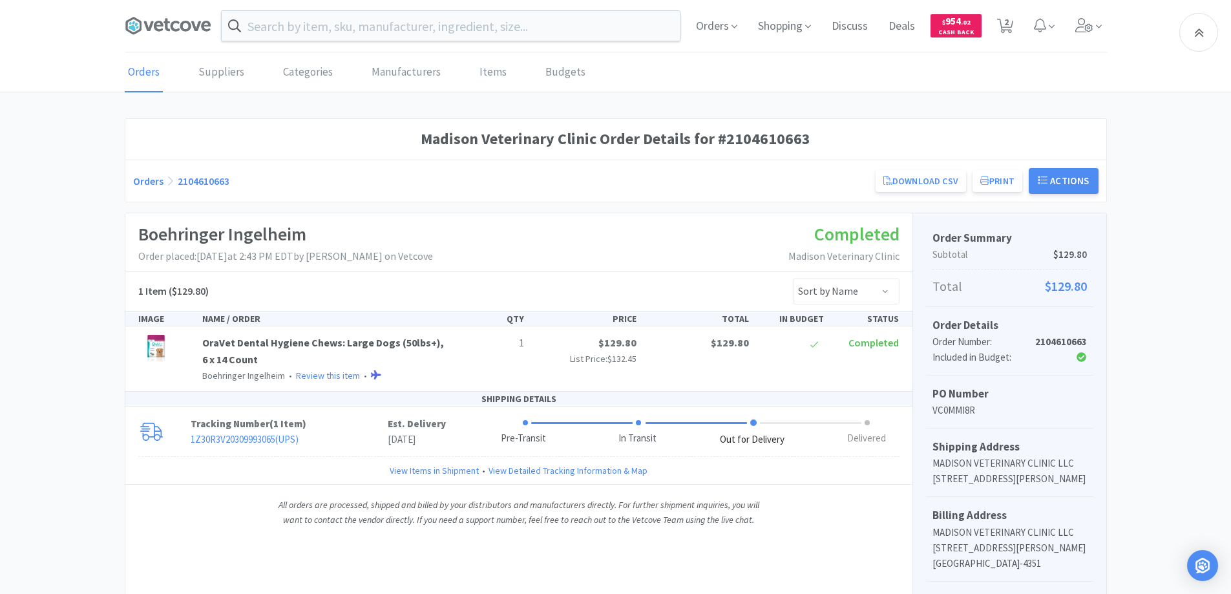 The width and height of the screenshot is (1231, 594). What do you see at coordinates (156, 349) in the screenshot?
I see `img: 49729a32df6f4e3cb1b32acac8e575d9_487091.png` at bounding box center [156, 349].